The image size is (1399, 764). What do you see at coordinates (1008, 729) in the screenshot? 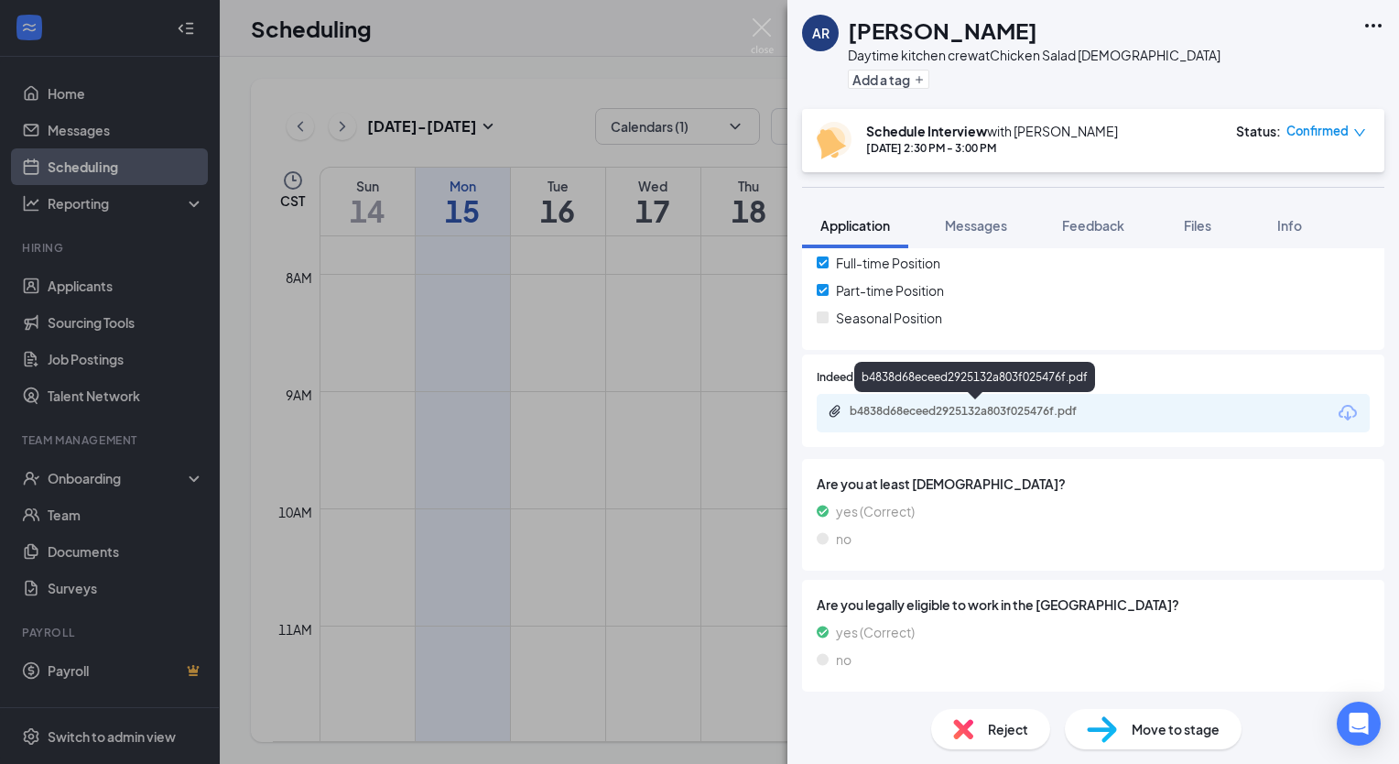
I see `span: Reject` at bounding box center [1008, 729].